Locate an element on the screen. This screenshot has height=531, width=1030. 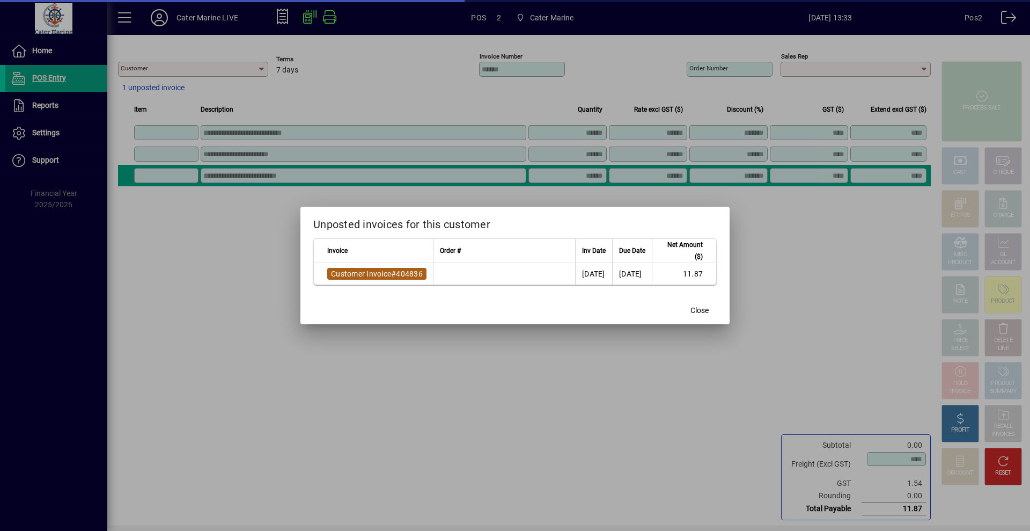
td: 11.87 is located at coordinates (684, 274).